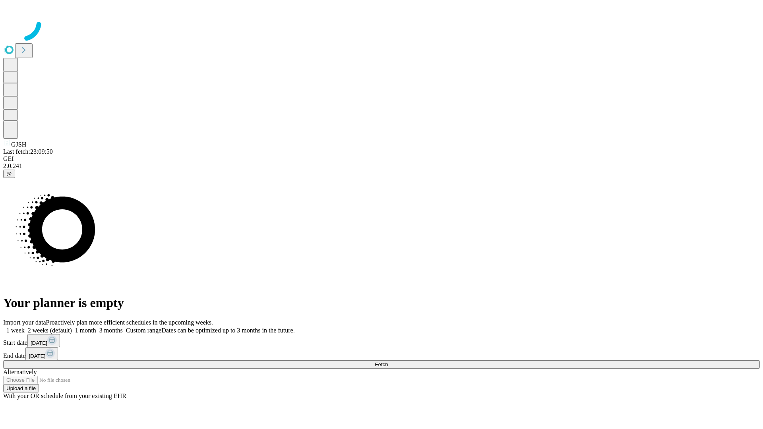  What do you see at coordinates (381, 340) in the screenshot?
I see `div: Start date` at bounding box center [381, 340].